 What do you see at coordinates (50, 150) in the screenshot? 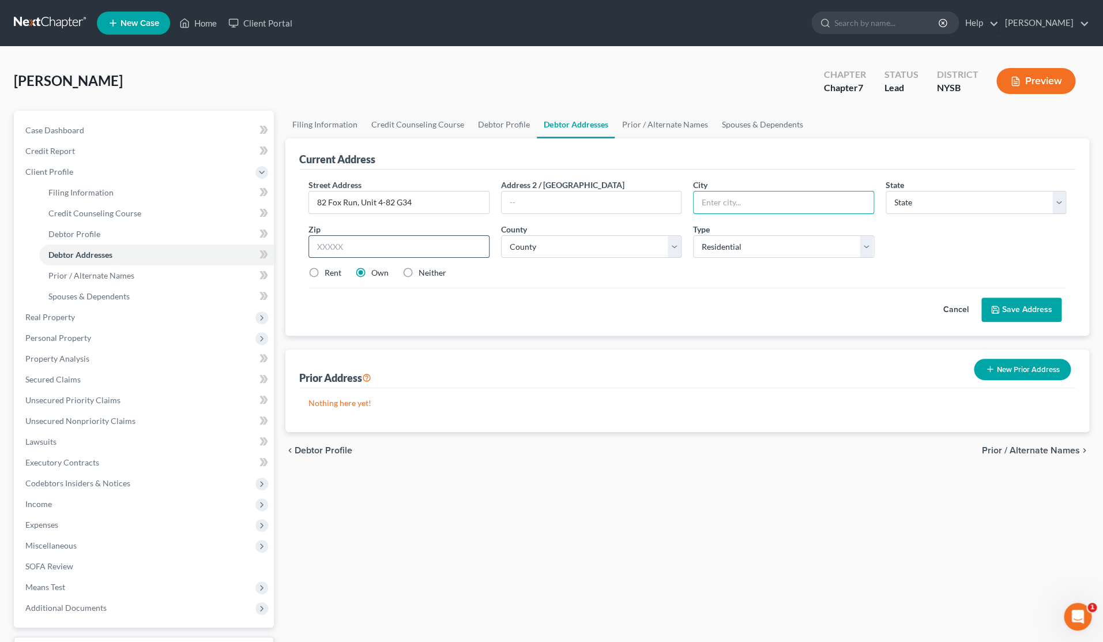
I see `span: Credit Report` at bounding box center [50, 150].